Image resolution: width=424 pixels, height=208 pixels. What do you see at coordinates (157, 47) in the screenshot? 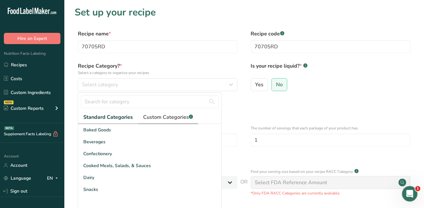
I see `input: Type your recipe name here` at bounding box center [157, 47].